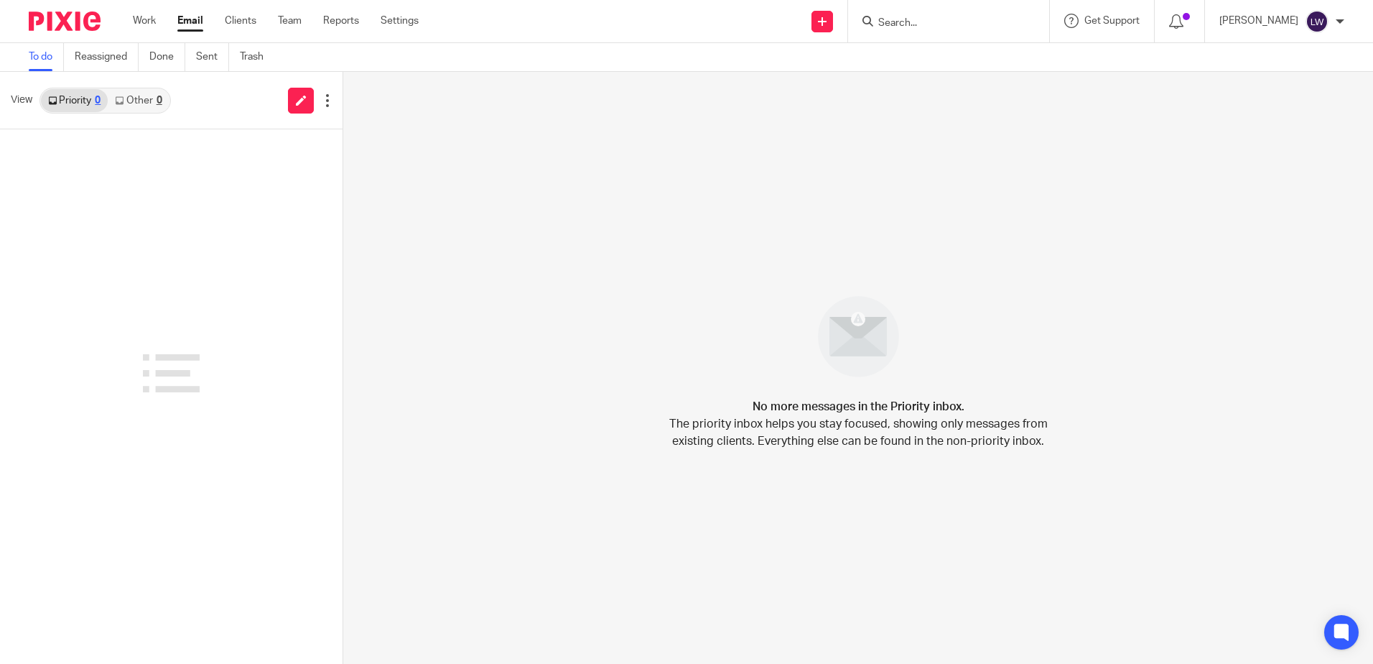 This screenshot has width=1373, height=664. I want to click on a: Reports, so click(341, 21).